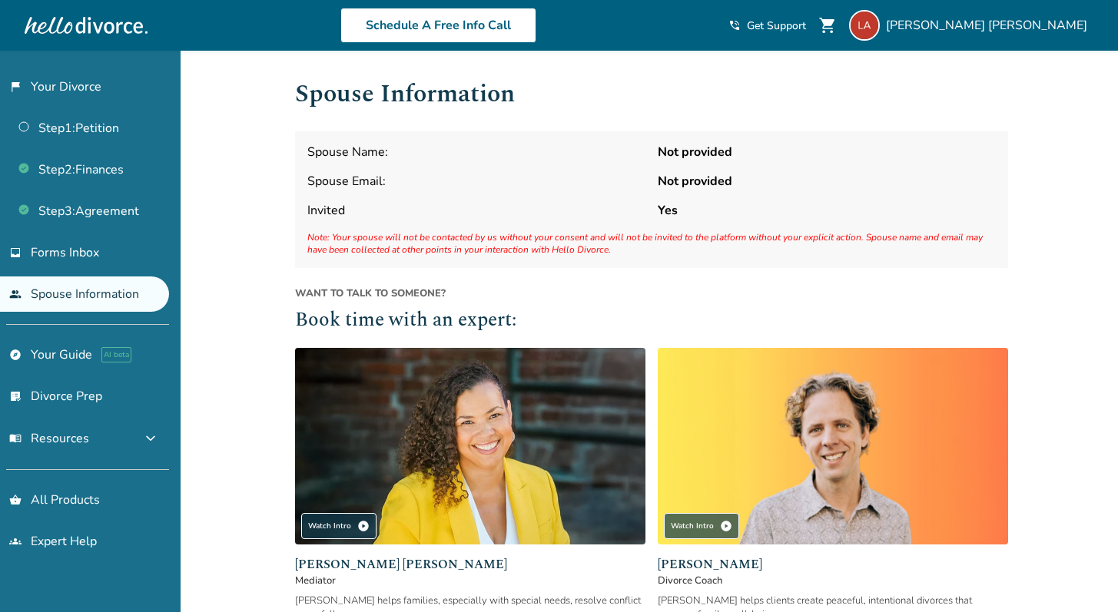 Image resolution: width=1118 pixels, height=612 pixels. I want to click on span: Mediator, so click(470, 581).